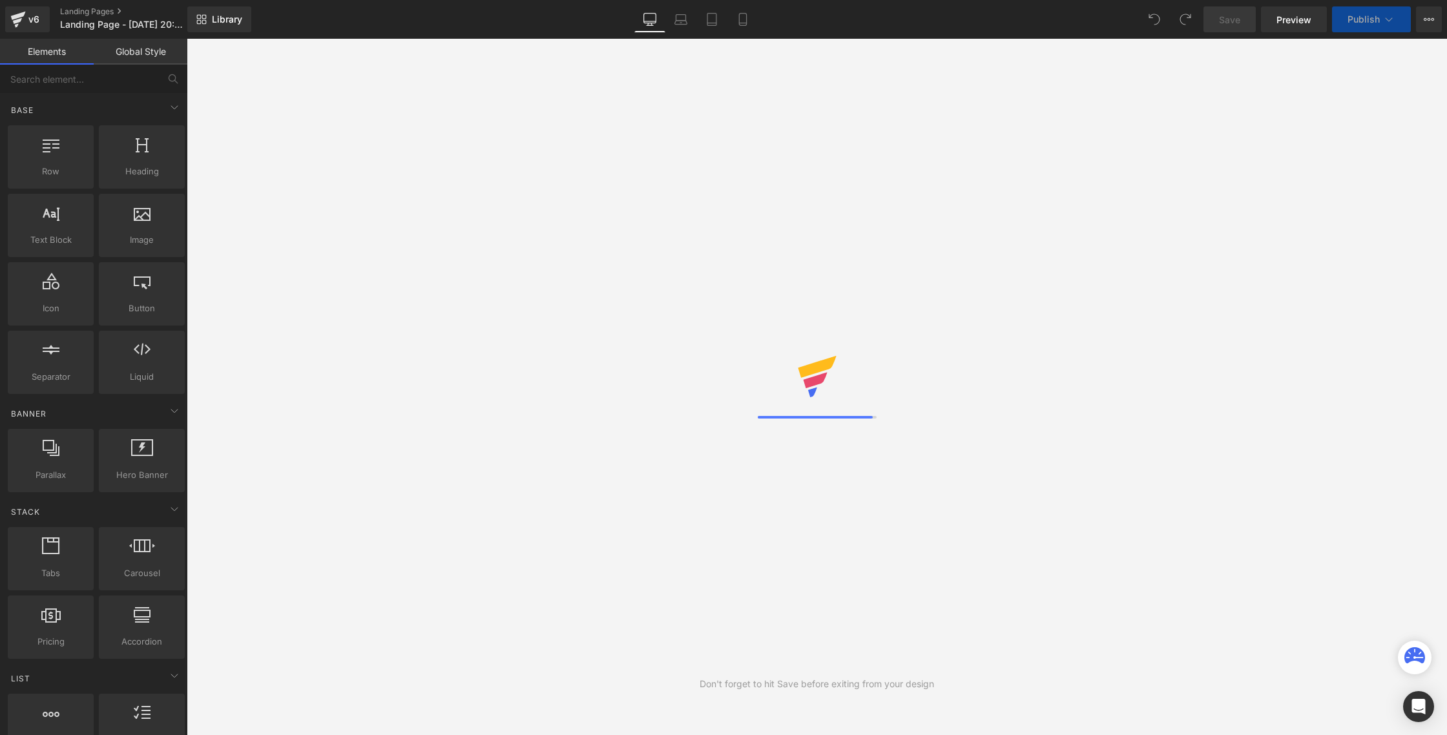 The image size is (1447, 735). What do you see at coordinates (50, 240) in the screenshot?
I see `span: Text Block` at bounding box center [50, 240].